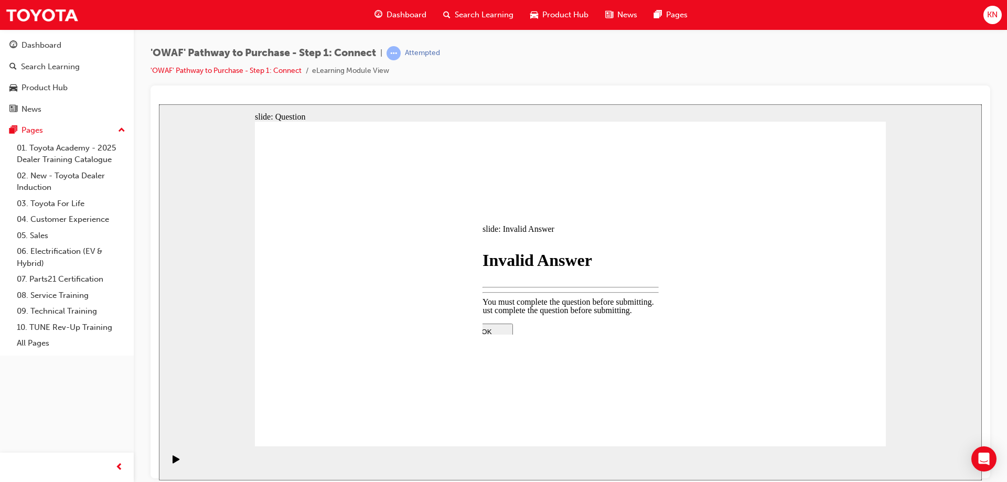 The width and height of the screenshot is (1007, 482). What do you see at coordinates (671, 15) in the screenshot?
I see `a: pages-iconPages` at bounding box center [671, 15].